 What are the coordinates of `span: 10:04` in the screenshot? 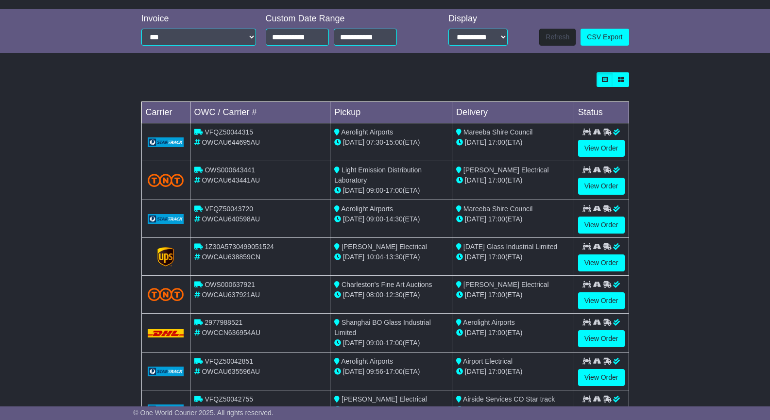 It's located at (375, 257).